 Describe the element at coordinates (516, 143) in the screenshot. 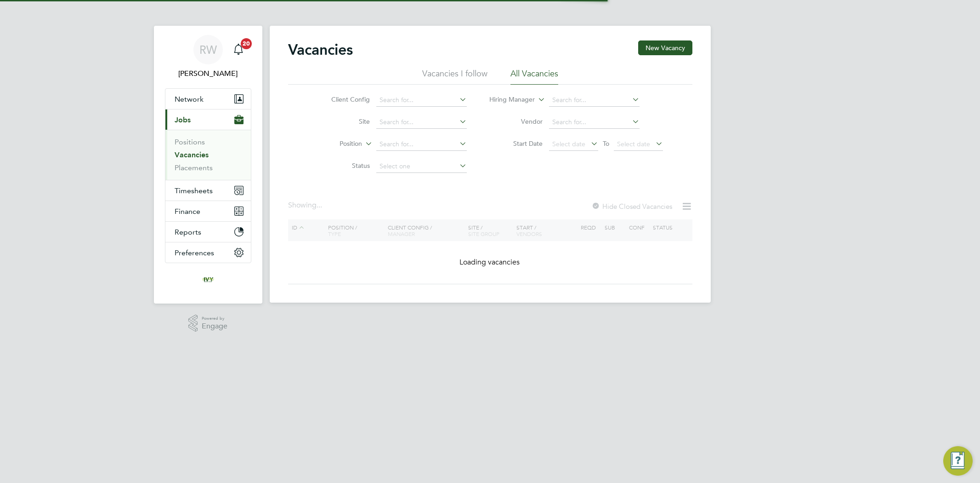

I see `label: Start Date` at that location.